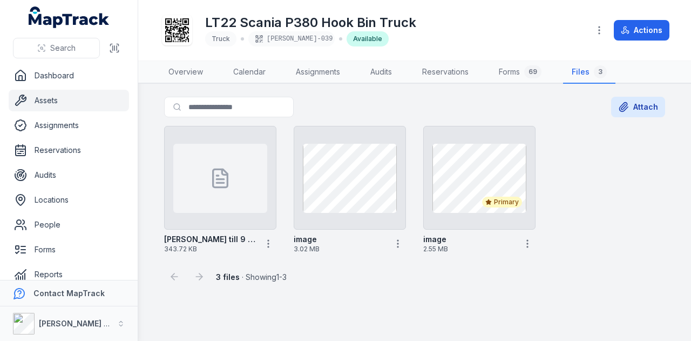  I want to click on a: Calendar, so click(250, 72).